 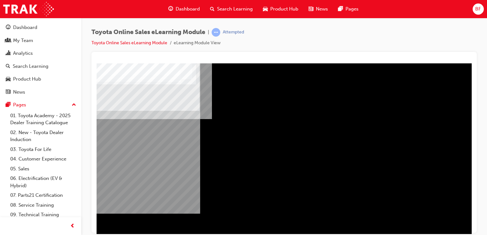 I want to click on span: learningRecordVerb_ATTEMPT-icon, so click(x=216, y=32).